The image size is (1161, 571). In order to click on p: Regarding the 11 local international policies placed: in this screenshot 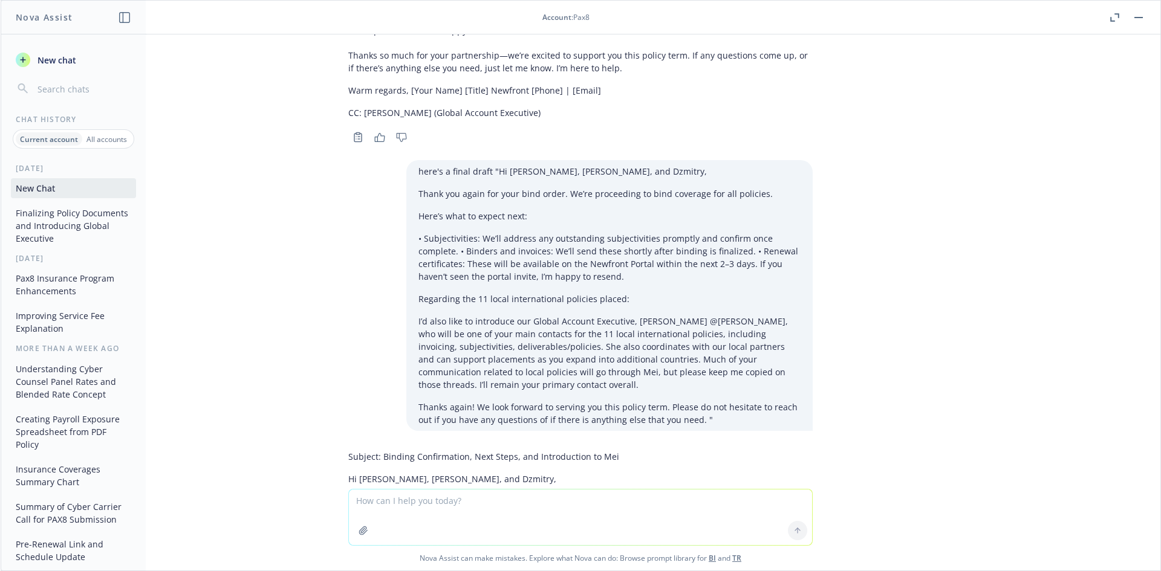, I will do `click(609, 299)`.